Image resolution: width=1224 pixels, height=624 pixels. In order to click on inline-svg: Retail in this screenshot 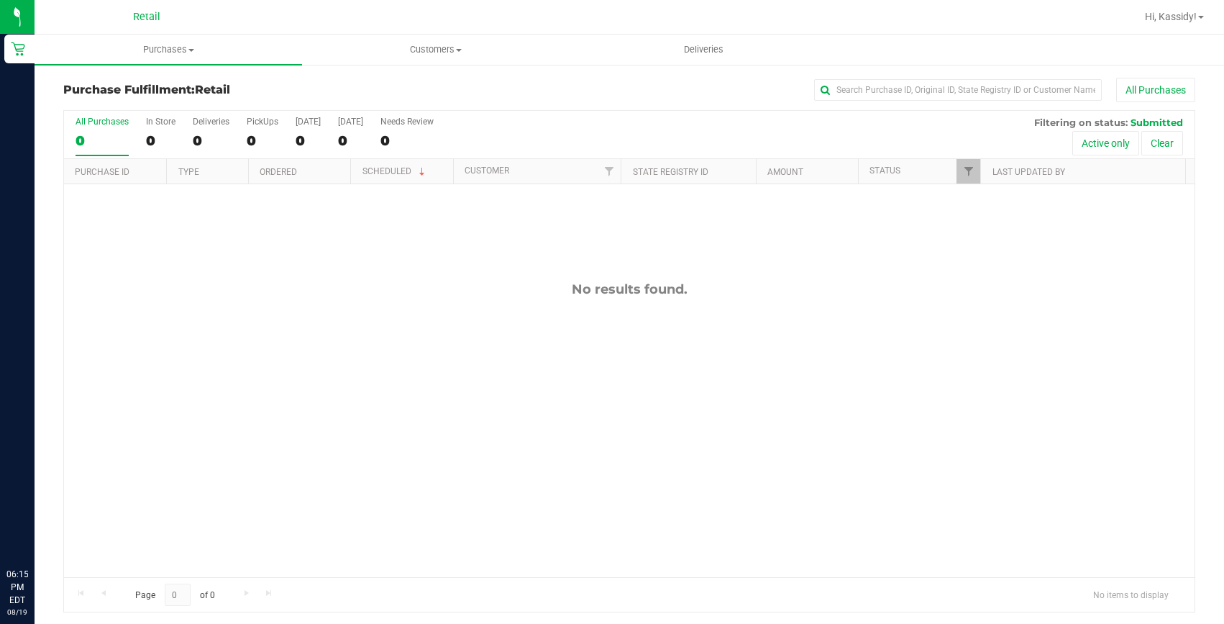, I will do `click(18, 49)`.